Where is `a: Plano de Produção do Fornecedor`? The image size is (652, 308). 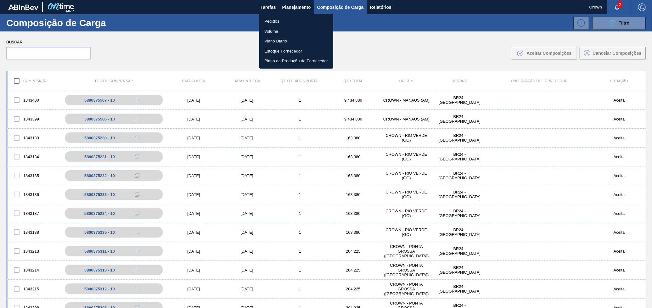
a: Plano de Produção do Fornecedor is located at coordinates (296, 61).